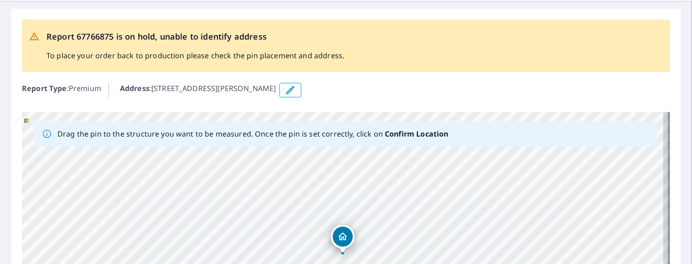 The height and width of the screenshot is (264, 692). I want to click on div: Dropped pin, building 1, Residential property, 6675 Willoby Dr Huntsville, OH 43324, so click(343, 239).